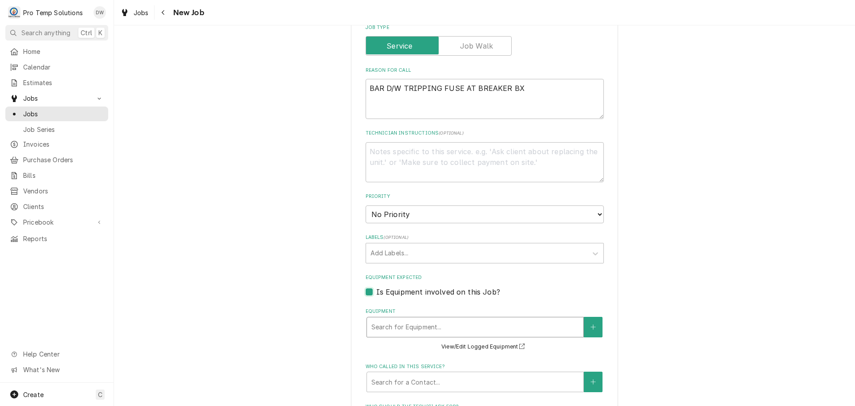  I want to click on span: Estimates, so click(63, 82).